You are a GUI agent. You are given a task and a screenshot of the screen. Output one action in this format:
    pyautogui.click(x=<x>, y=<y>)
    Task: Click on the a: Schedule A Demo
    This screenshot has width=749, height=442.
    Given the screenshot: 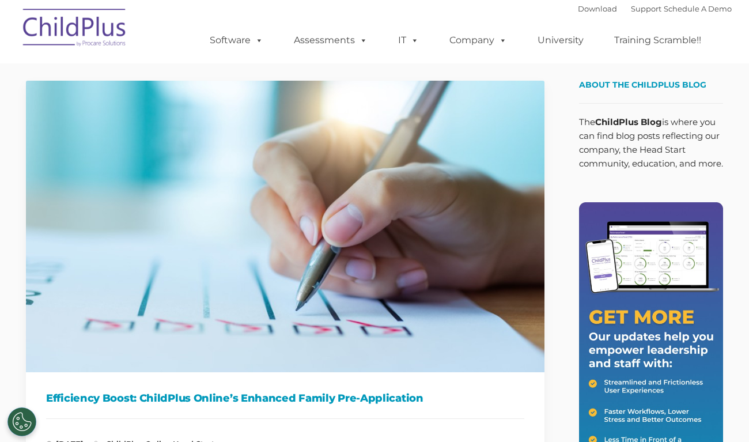 What is the action you would take?
    pyautogui.click(x=698, y=9)
    